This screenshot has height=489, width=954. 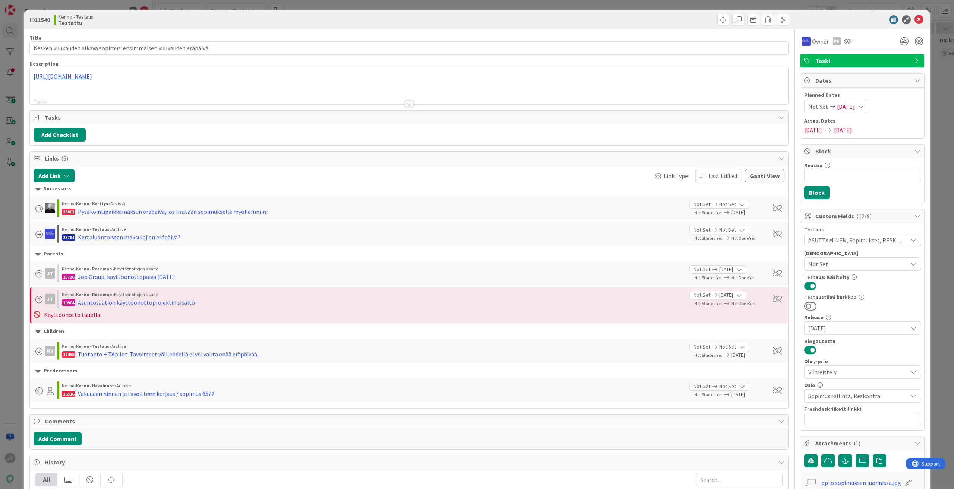 What do you see at coordinates (64, 158) in the screenshot?
I see `span: ( 6 )` at bounding box center [64, 158].